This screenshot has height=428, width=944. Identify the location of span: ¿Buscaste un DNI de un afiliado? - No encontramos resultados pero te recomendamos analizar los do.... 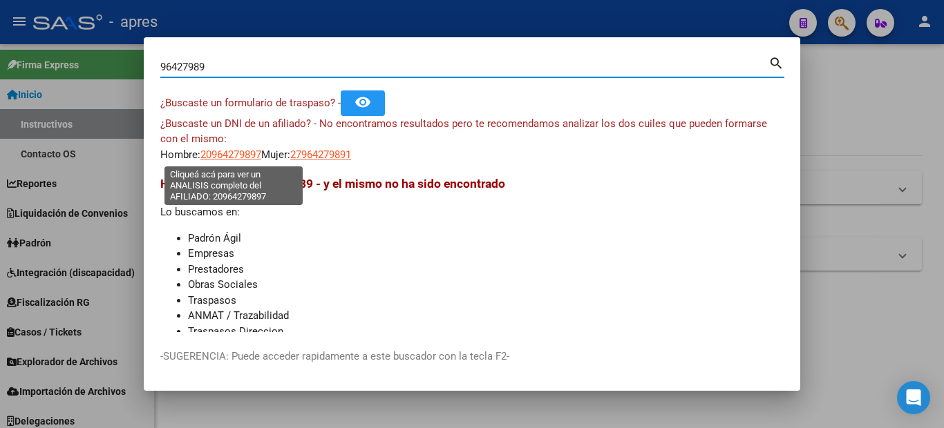
(464, 131).